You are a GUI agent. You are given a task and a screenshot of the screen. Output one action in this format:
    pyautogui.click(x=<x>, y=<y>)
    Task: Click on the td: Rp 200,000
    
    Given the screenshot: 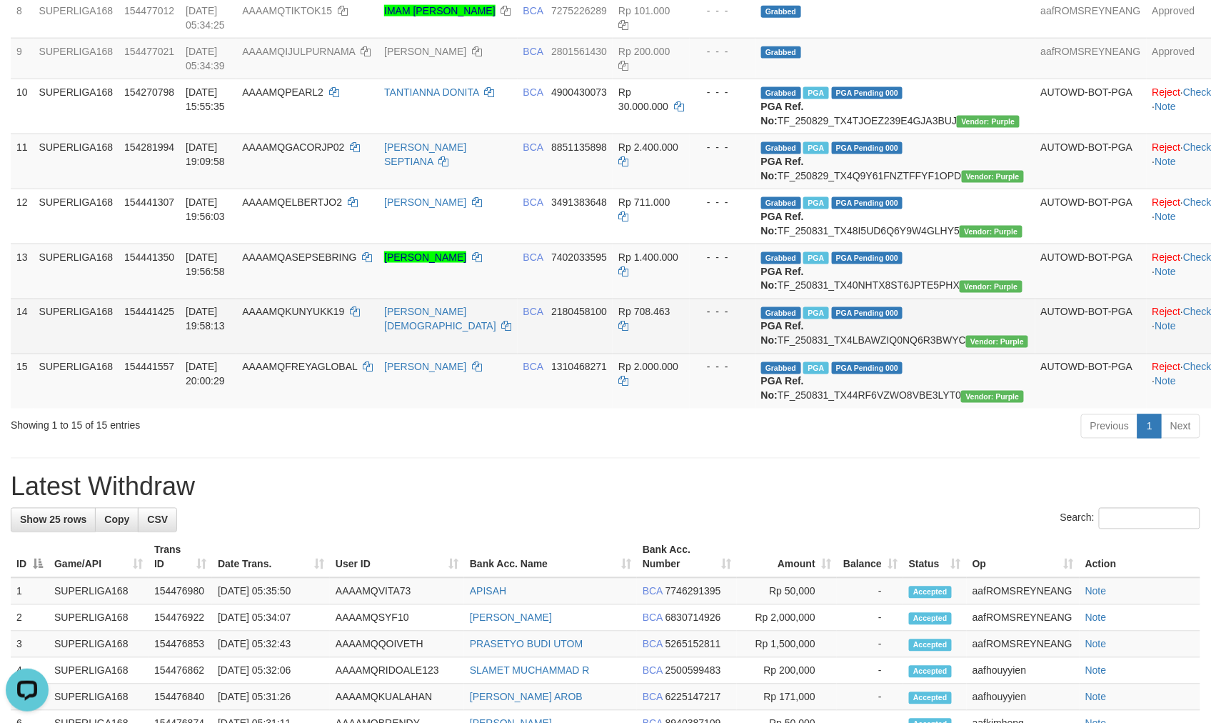 What is the action you would take?
    pyautogui.click(x=787, y=671)
    